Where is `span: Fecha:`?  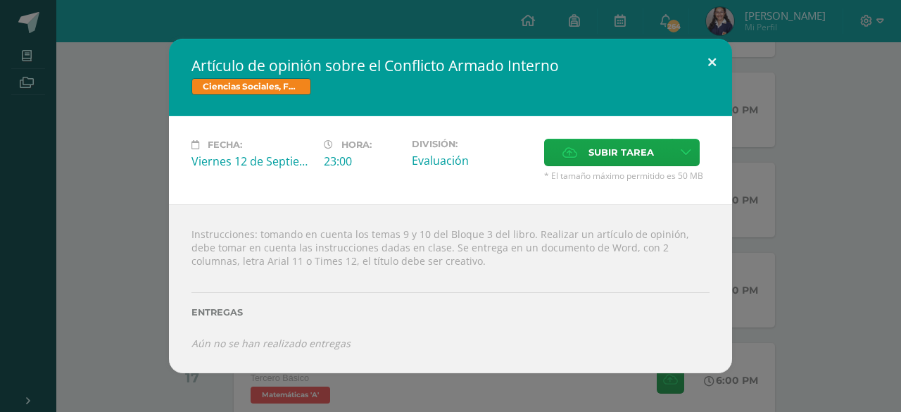
span: Fecha: is located at coordinates (225, 144).